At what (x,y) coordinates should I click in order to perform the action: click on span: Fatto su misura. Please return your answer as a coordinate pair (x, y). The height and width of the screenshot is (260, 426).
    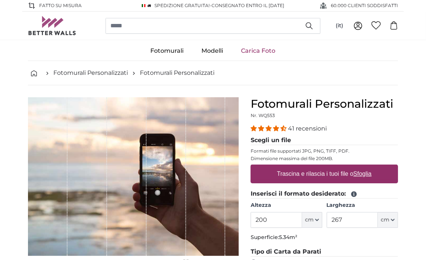
    Looking at the image, I should click on (60, 6).